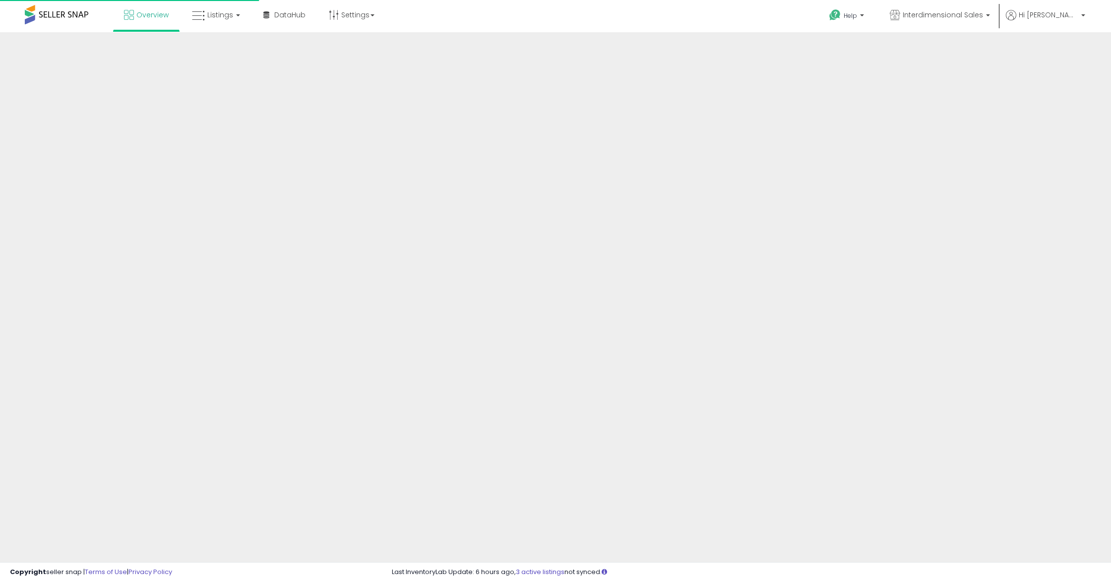  What do you see at coordinates (152, 15) in the screenshot?
I see `span: Overview` at bounding box center [152, 15].